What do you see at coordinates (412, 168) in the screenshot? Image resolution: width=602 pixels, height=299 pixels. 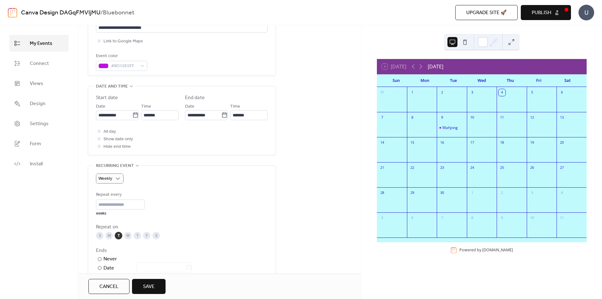 I see `div: 22` at bounding box center [412, 168].